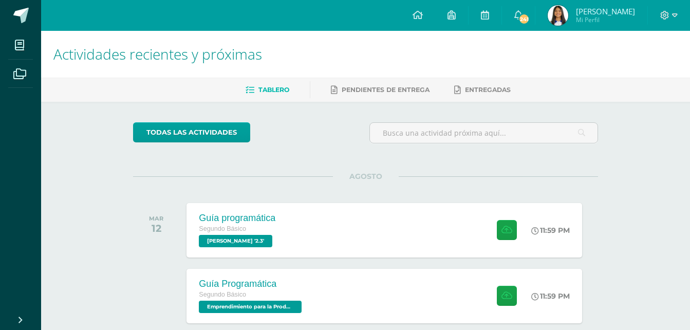 The height and width of the screenshot is (330, 690). I want to click on span: 241, so click(524, 19).